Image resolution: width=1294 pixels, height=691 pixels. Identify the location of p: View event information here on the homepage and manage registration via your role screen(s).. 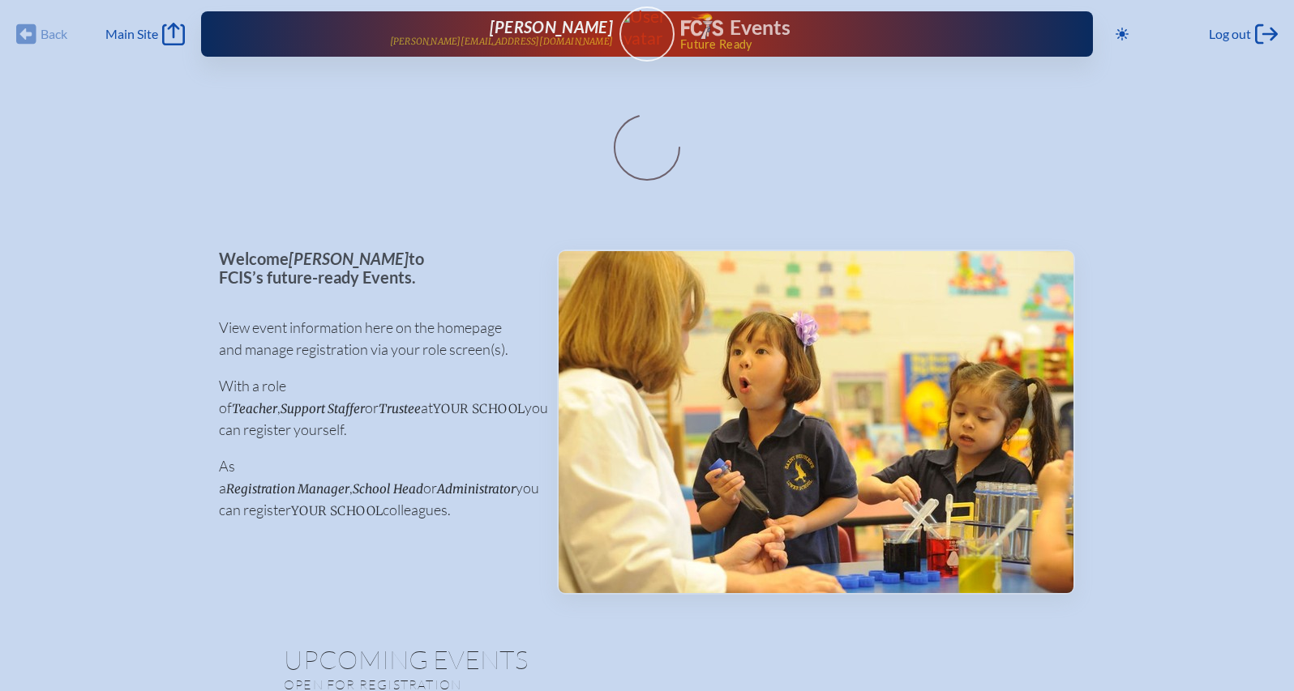
(374, 339).